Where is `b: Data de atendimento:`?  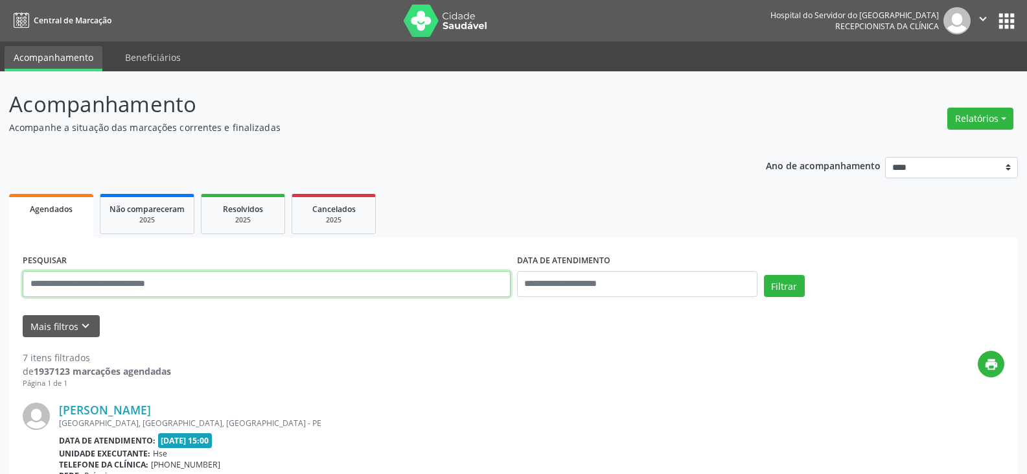
b: Data de atendimento: is located at coordinates (107, 440).